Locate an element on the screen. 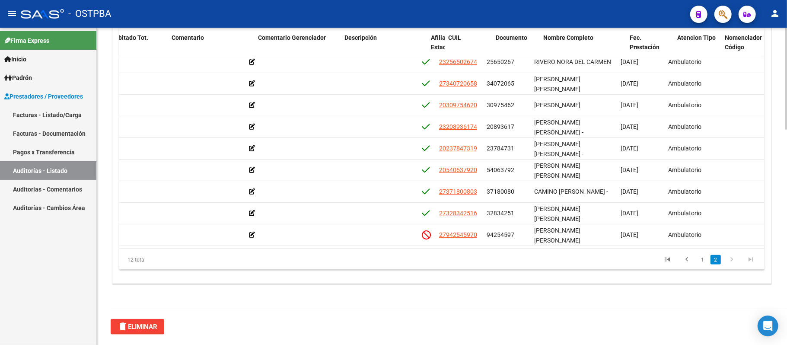 This screenshot has height=345, width=787. div: Open Intercom Messenger is located at coordinates (768, 326).